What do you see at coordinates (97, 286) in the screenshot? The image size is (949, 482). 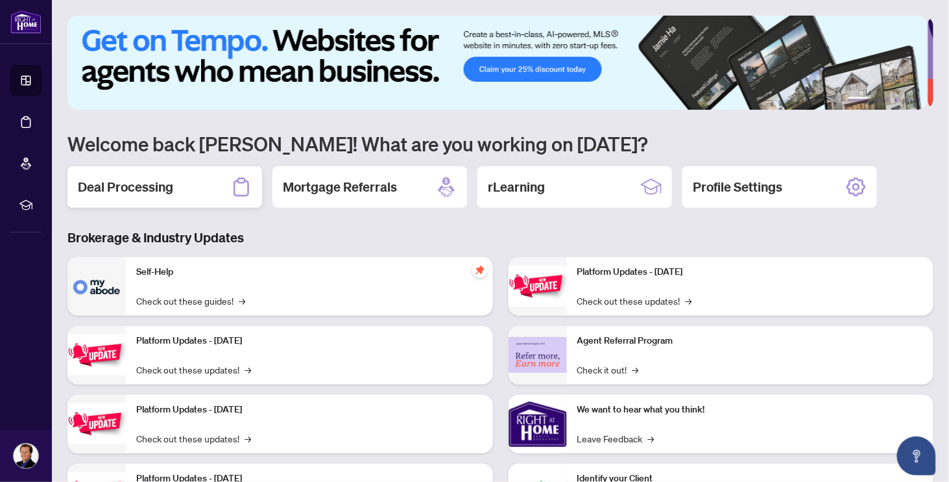 I see `img: Self-Help` at bounding box center [97, 286].